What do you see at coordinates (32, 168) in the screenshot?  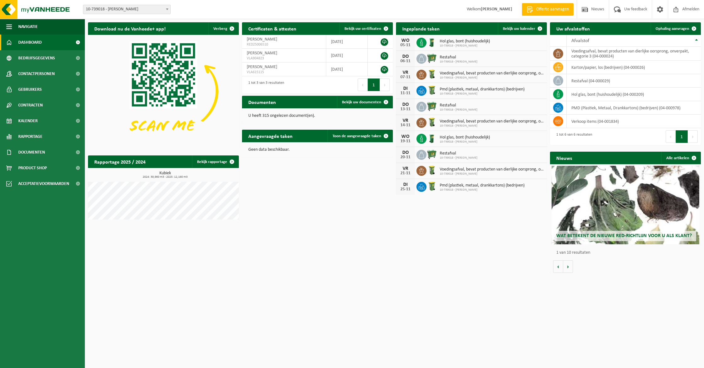 I see `span: Product Shop` at bounding box center [32, 168].